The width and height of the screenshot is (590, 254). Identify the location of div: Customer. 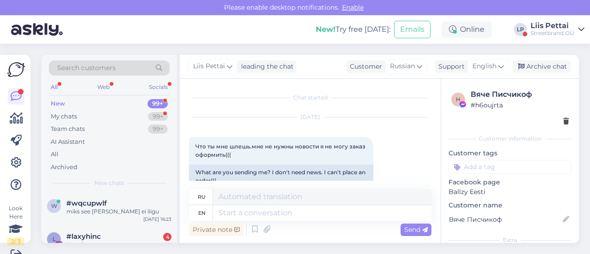
(364, 66).